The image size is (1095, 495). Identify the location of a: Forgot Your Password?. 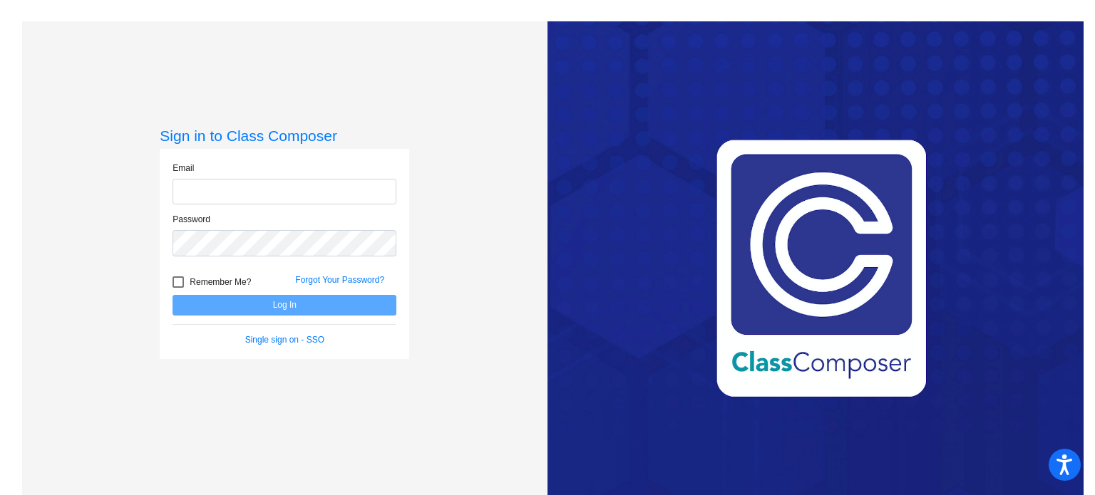
(339, 280).